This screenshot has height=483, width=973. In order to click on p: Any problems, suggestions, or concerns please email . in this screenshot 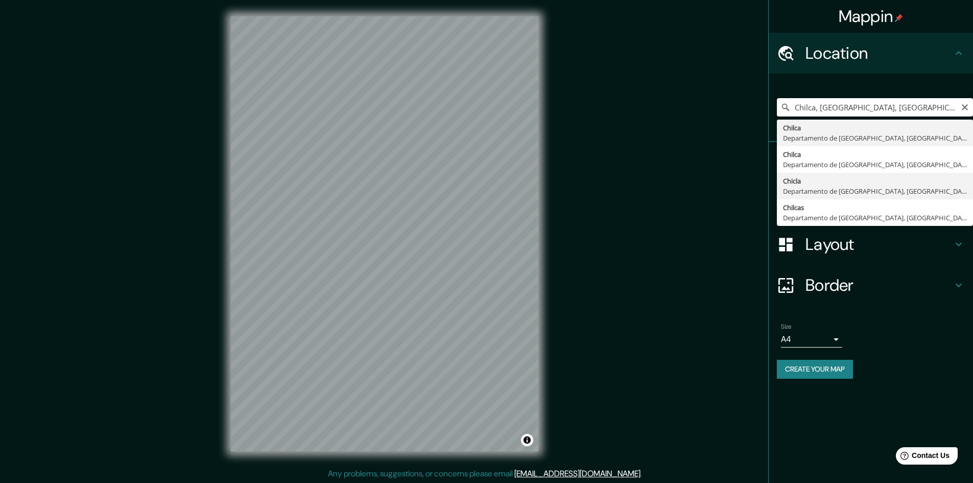, I will do `click(485, 474)`.